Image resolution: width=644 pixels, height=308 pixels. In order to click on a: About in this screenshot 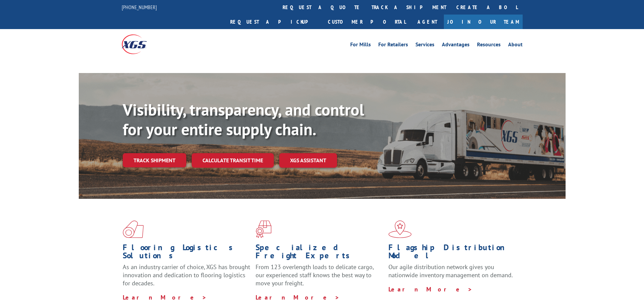, I will do `click(516, 46)`.